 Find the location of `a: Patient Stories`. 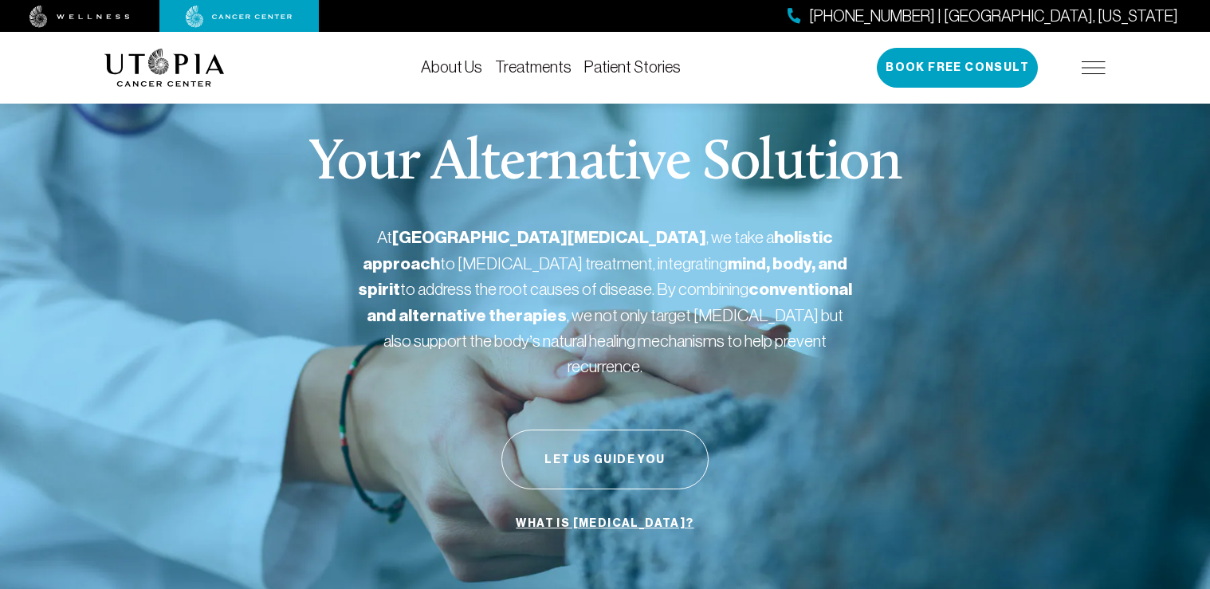

a: Patient Stories is located at coordinates (632, 67).